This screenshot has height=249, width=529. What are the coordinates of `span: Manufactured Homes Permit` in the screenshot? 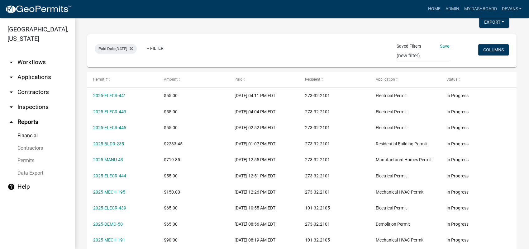 It's located at (404, 160).